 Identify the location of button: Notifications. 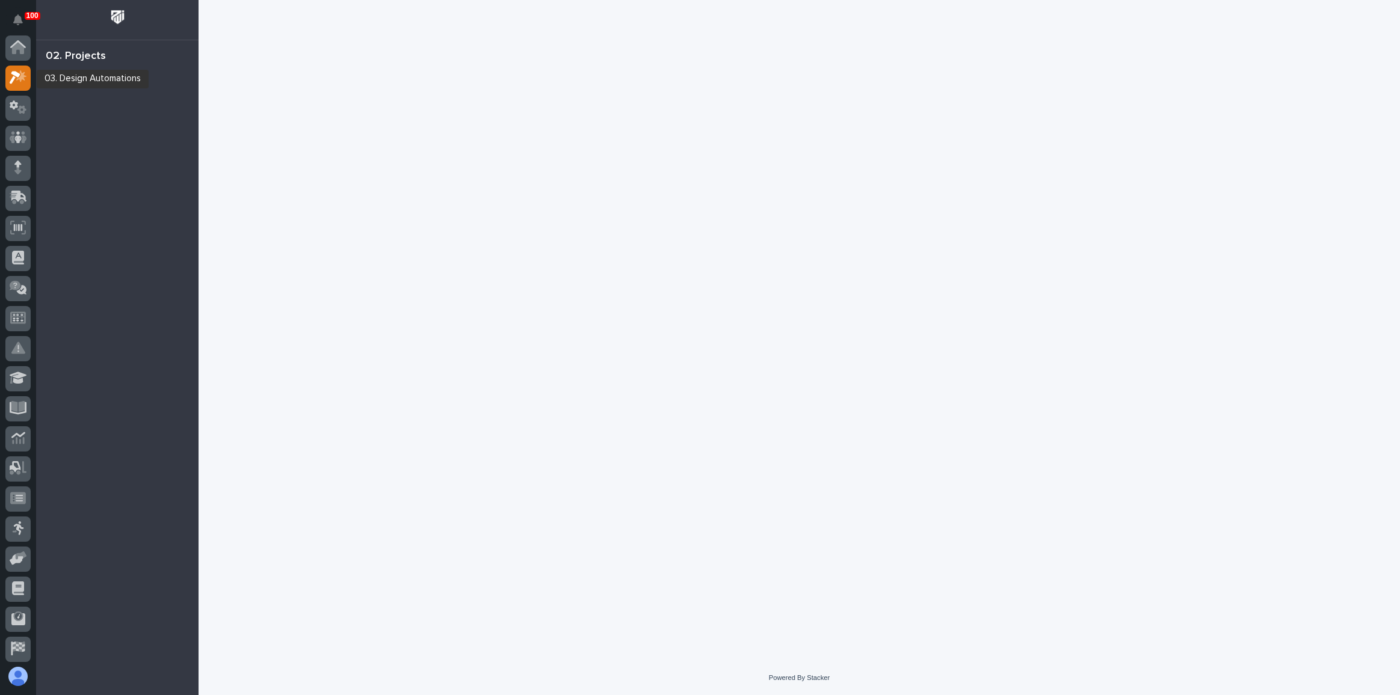
(18, 20).